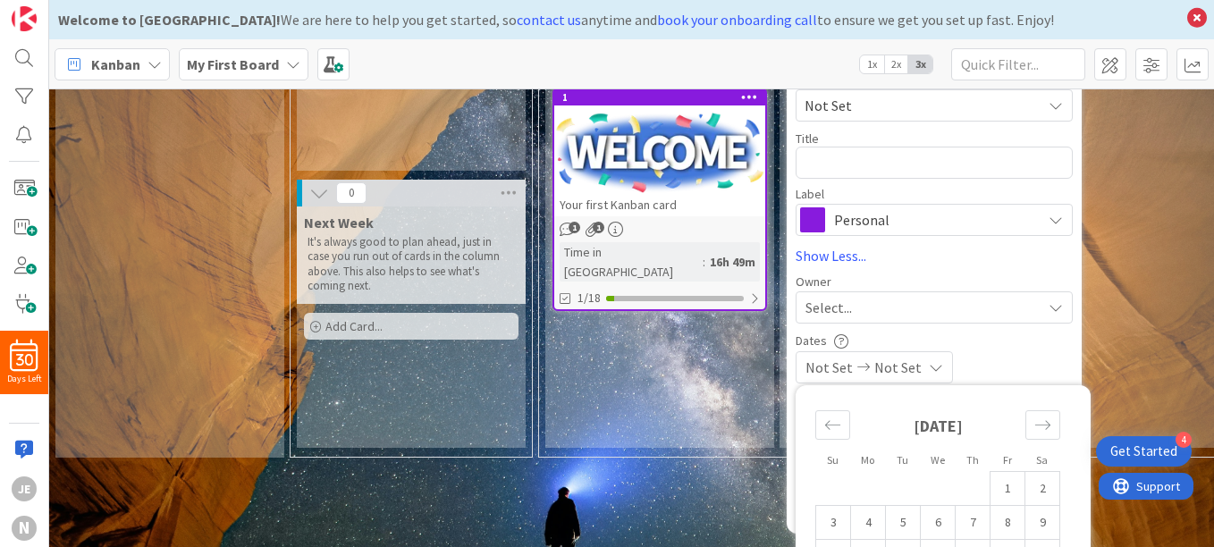 This screenshot has width=1214, height=547. What do you see at coordinates (937, 523) in the screenshot?
I see `td: Choose Wednesday, 08/06/2025 12:00 PM as your check-in date. It’s available.` at bounding box center [937, 523].